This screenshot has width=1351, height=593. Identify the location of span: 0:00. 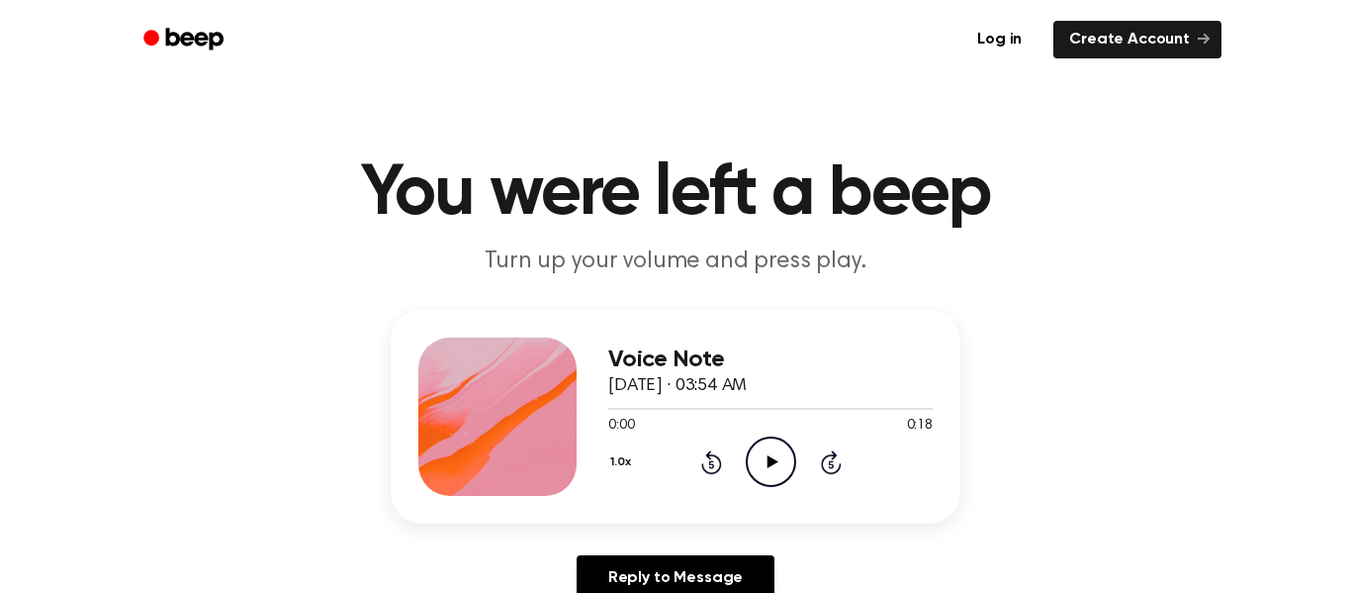
(621, 425).